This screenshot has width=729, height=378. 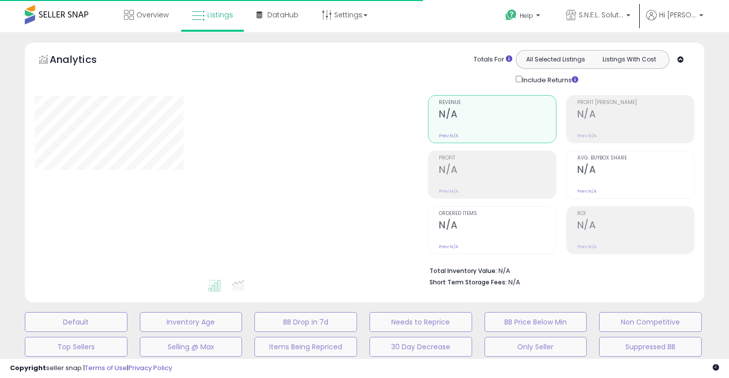 What do you see at coordinates (76, 322) in the screenshot?
I see `button: Default` at bounding box center [76, 322].